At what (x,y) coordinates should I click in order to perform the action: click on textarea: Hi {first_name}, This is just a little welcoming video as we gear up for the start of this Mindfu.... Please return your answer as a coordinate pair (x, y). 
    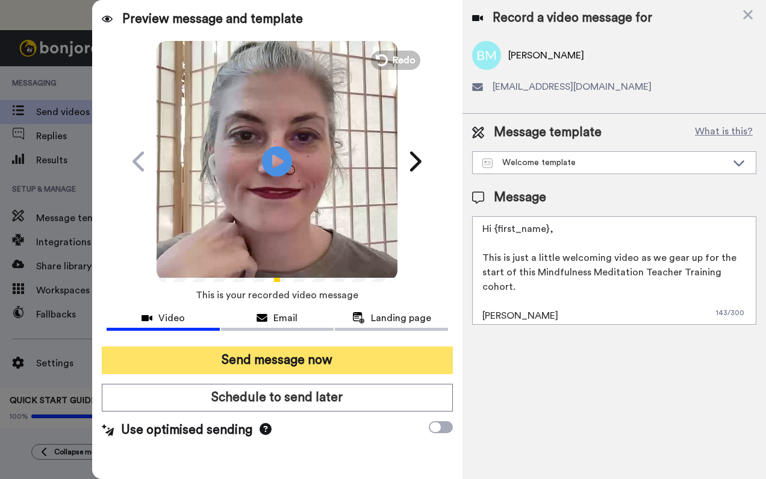
    Looking at the image, I should click on (614, 270).